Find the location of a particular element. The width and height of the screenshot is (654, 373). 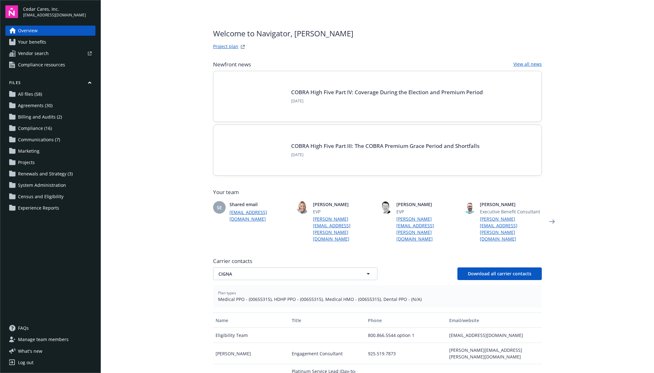

div: Eligibility Team is located at coordinates (251, 335).